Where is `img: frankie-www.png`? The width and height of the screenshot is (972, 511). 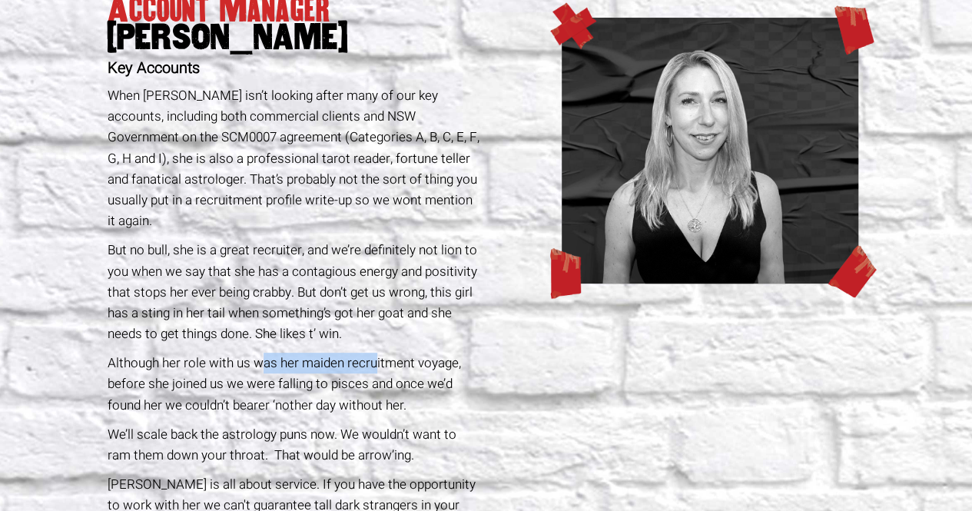
img: frankie-www.png is located at coordinates (710, 151).